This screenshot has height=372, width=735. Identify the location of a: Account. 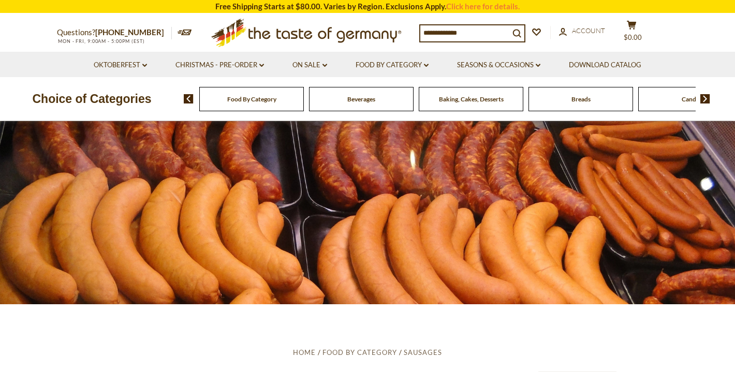
(582, 31).